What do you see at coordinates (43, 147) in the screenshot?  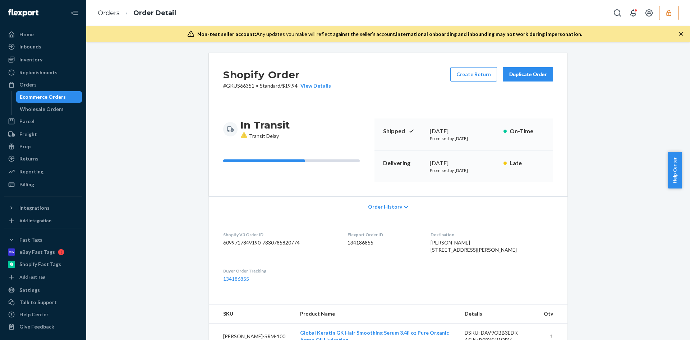 I see `a: Prep` at bounding box center [43, 147].